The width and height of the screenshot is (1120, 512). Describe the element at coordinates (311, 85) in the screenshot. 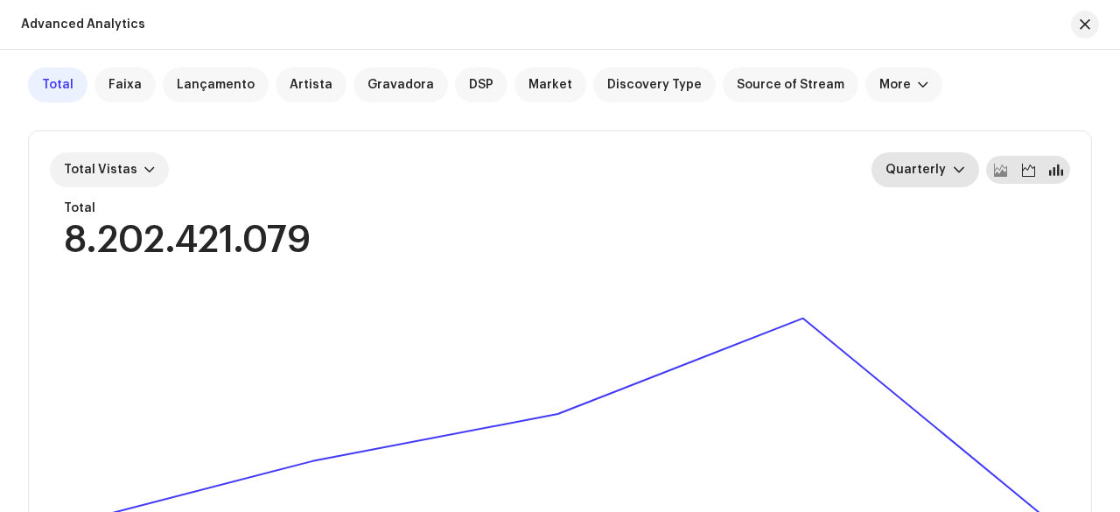

I see `span: Artista` at that location.